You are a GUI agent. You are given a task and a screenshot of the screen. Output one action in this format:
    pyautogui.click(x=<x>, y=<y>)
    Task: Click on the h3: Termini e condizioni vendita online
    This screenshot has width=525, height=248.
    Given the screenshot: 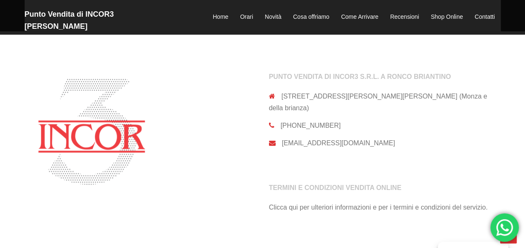 What is the action you would take?
    pyautogui.click(x=382, y=193)
    